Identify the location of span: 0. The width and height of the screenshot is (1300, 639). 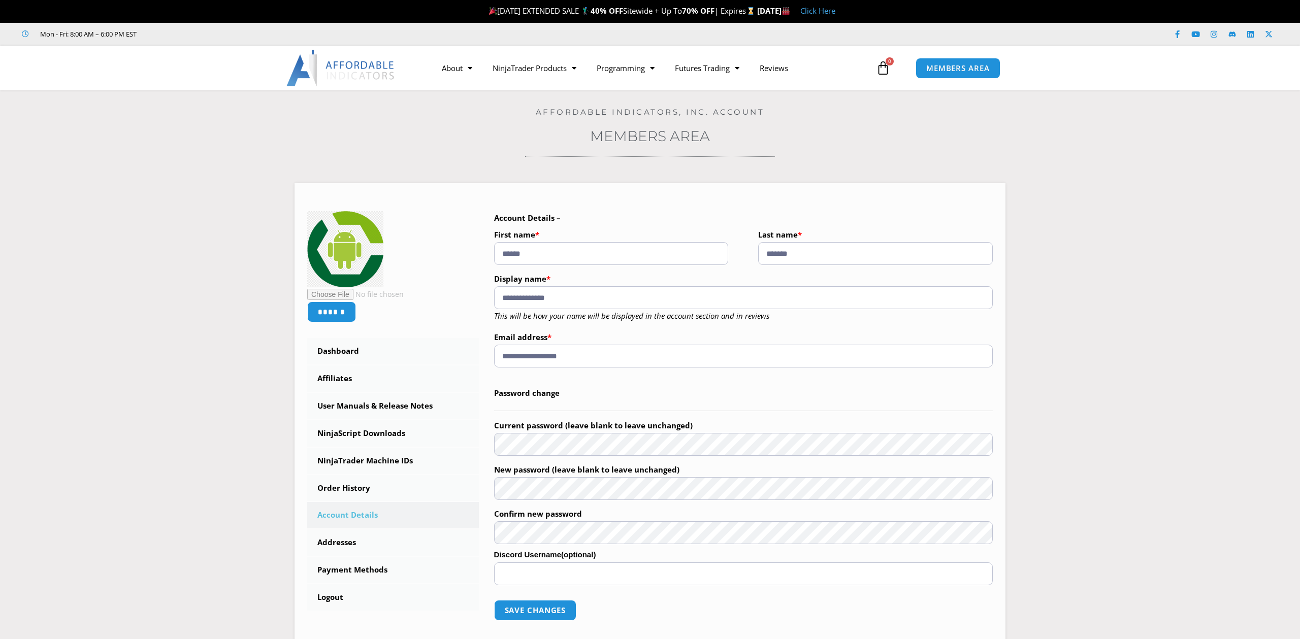
(890, 61).